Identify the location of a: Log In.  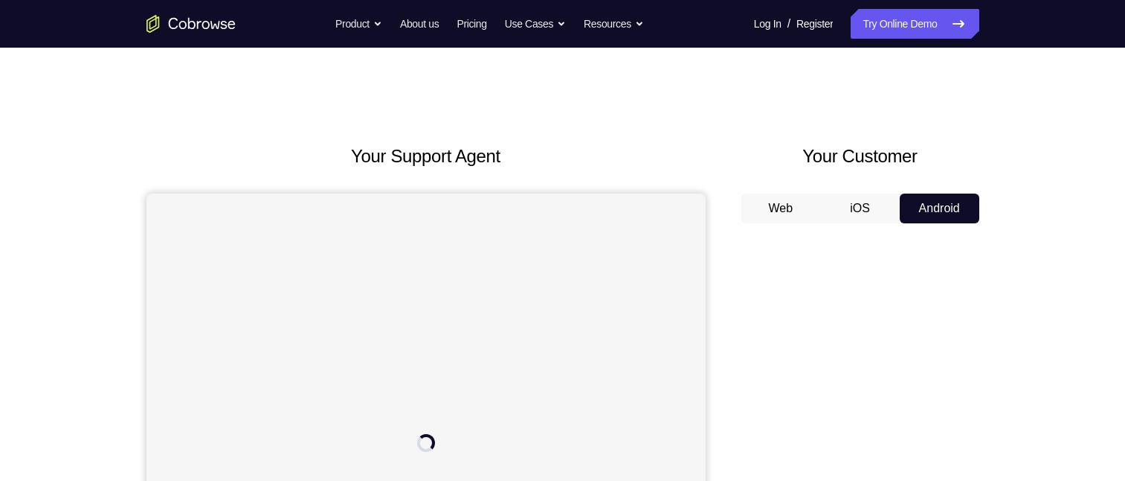
(768, 24).